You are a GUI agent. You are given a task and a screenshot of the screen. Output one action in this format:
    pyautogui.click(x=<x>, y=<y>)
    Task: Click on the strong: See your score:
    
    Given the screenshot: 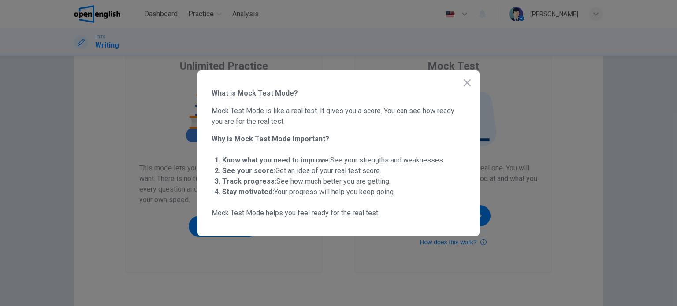 What is the action you would take?
    pyautogui.click(x=248, y=170)
    